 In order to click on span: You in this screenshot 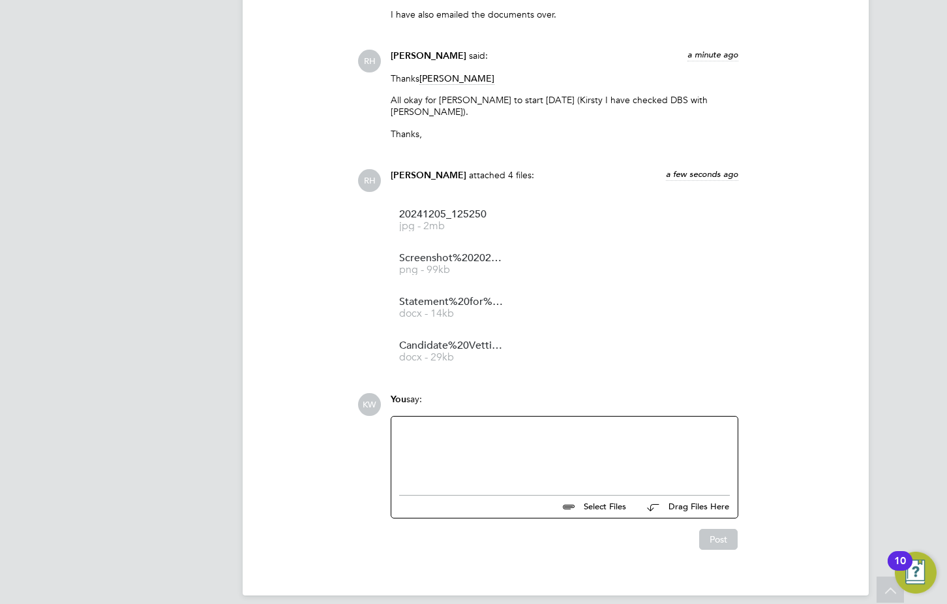, I will do `click(399, 399)`.